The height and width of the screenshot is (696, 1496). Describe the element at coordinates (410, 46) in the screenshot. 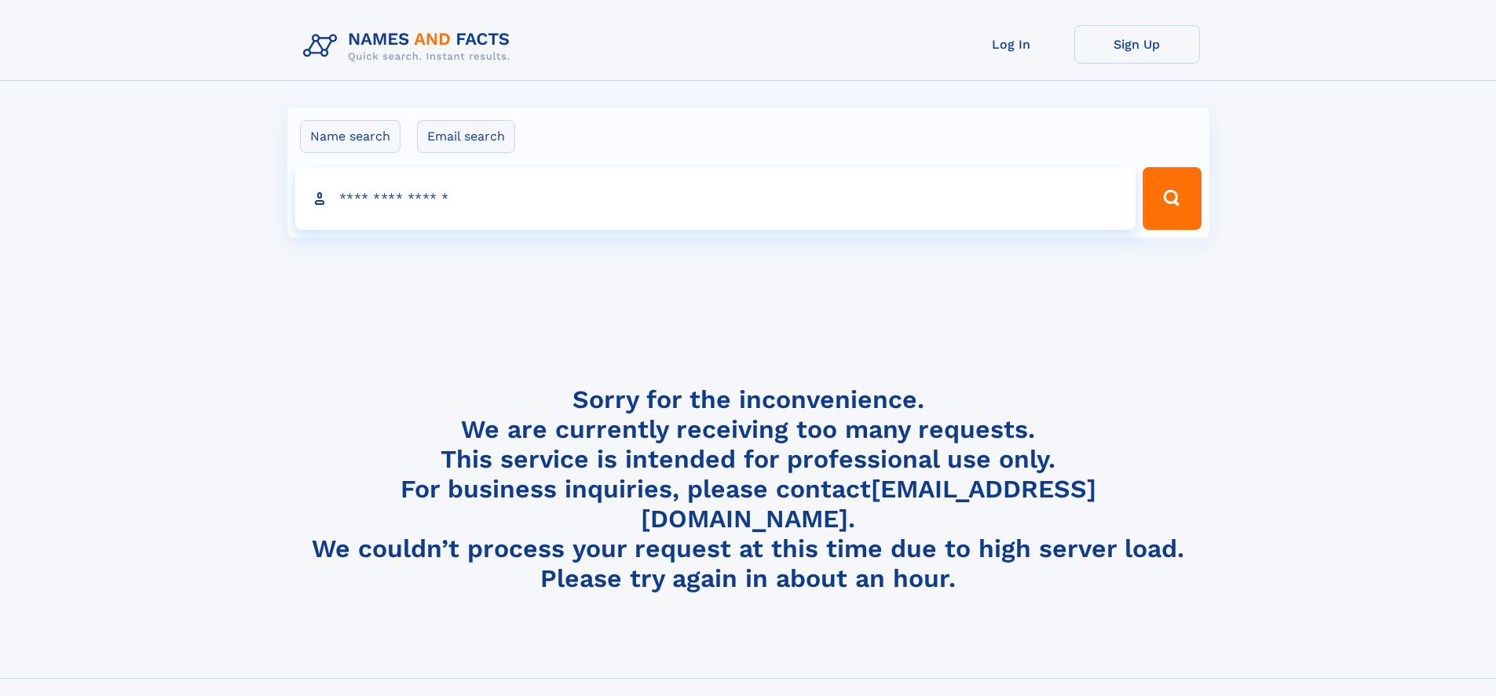

I see `img: Logo Names and Facts` at that location.